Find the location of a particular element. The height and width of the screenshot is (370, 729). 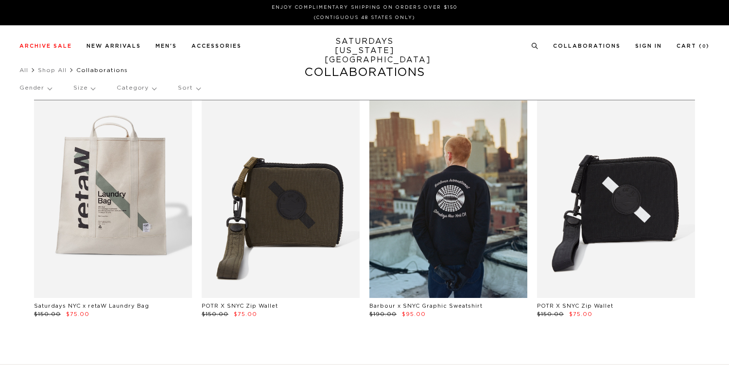

p: (Contiguous 48 States Only) is located at coordinates (365, 18).